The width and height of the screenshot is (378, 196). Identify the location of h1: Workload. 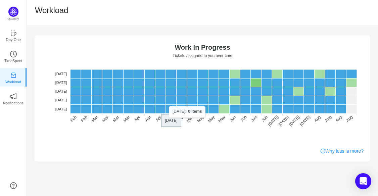
(51, 10).